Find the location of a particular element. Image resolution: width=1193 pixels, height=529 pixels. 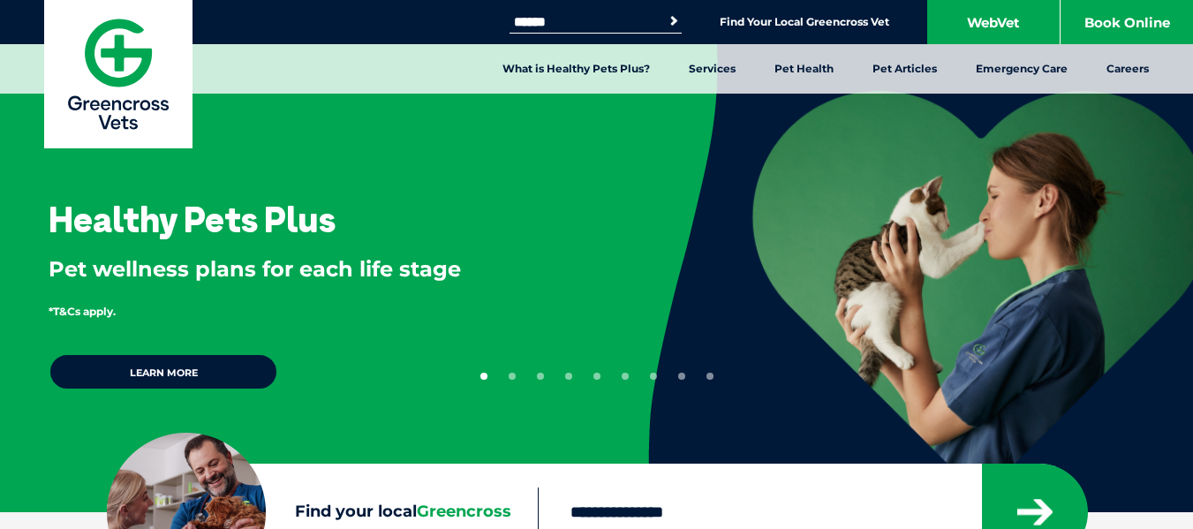

button: 8 of 9 is located at coordinates (682, 376).